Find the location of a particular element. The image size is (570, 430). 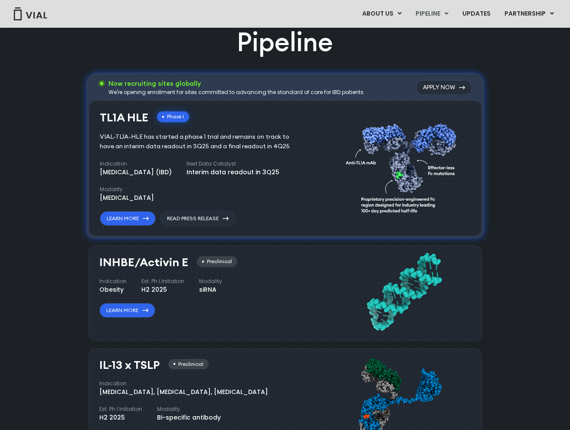

a: Apply Now is located at coordinates (444, 88).